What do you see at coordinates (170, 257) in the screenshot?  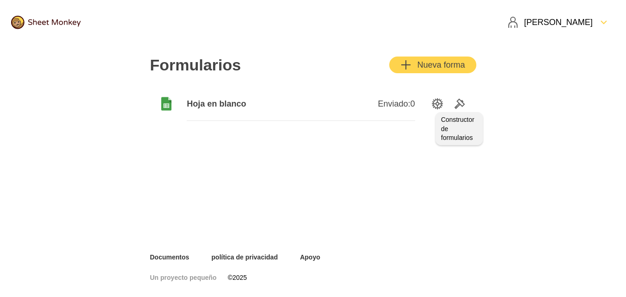 I see `font: Documentos` at bounding box center [170, 257].